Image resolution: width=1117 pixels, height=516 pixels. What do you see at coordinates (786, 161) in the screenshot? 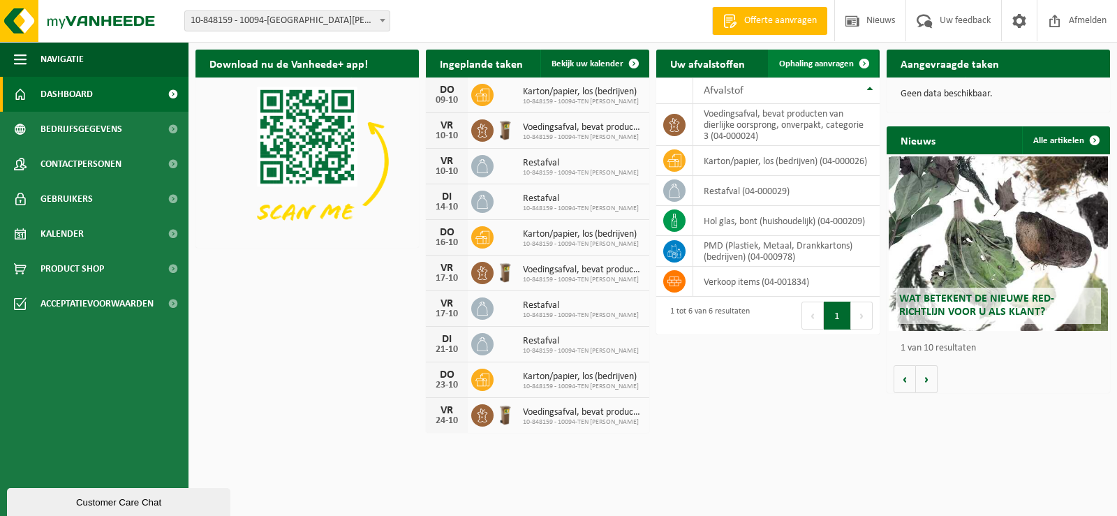
I see `td: karton/papier, los (bedrijven) (04-000026)` at bounding box center [786, 161].